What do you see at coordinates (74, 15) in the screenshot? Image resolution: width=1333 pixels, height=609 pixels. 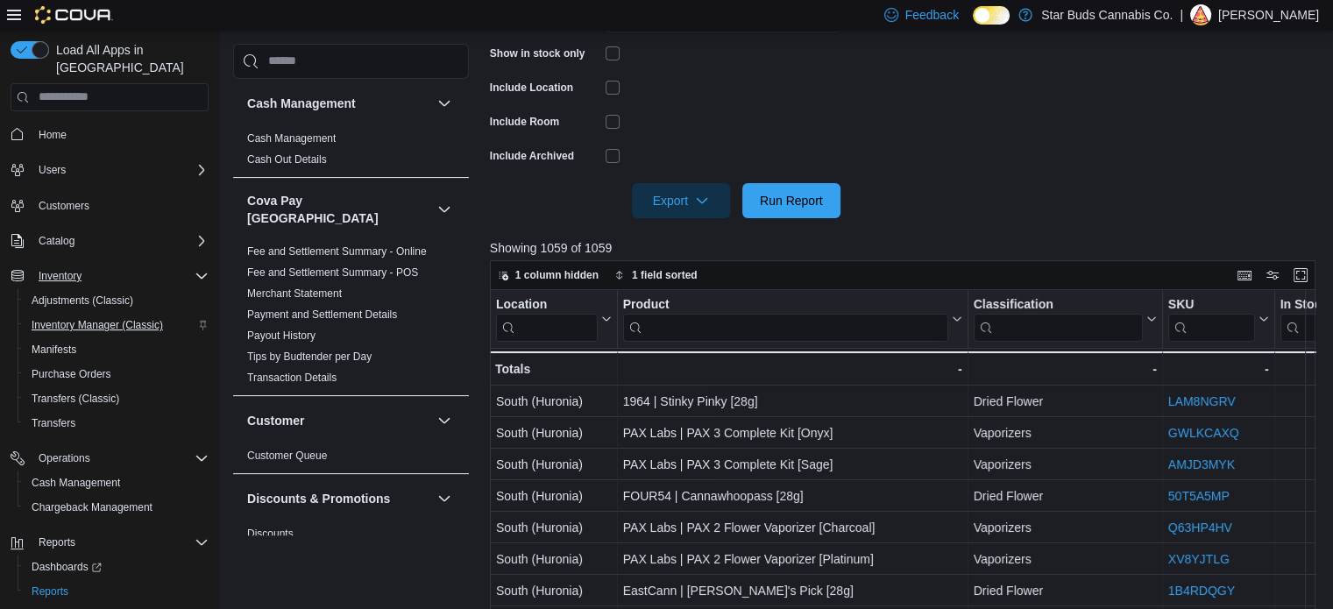 I see `img: Cova` at bounding box center [74, 15].